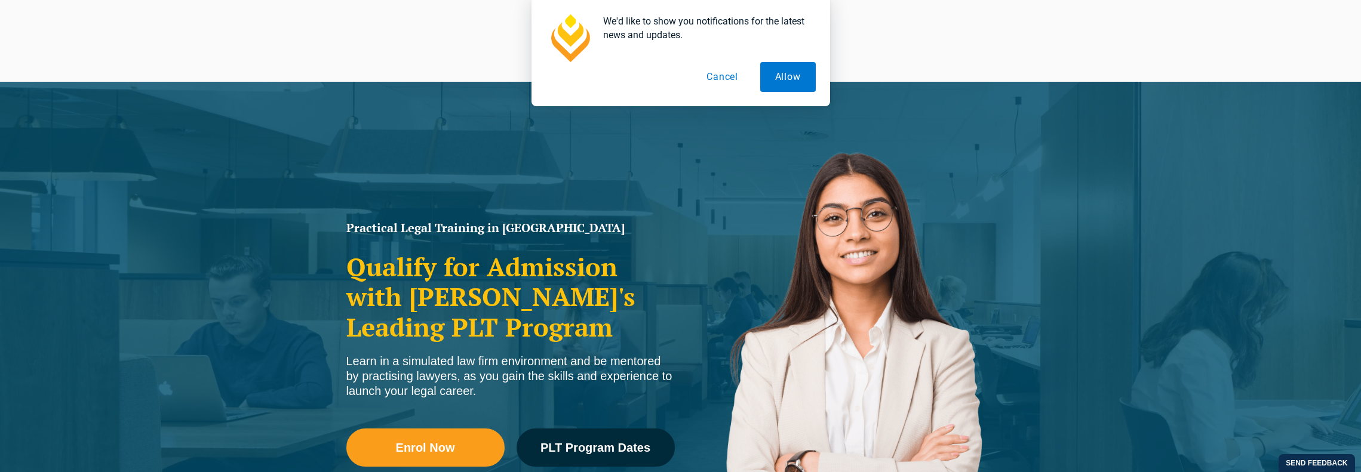 The image size is (1361, 472). I want to click on a: PLT Program Dates, so click(595, 448).